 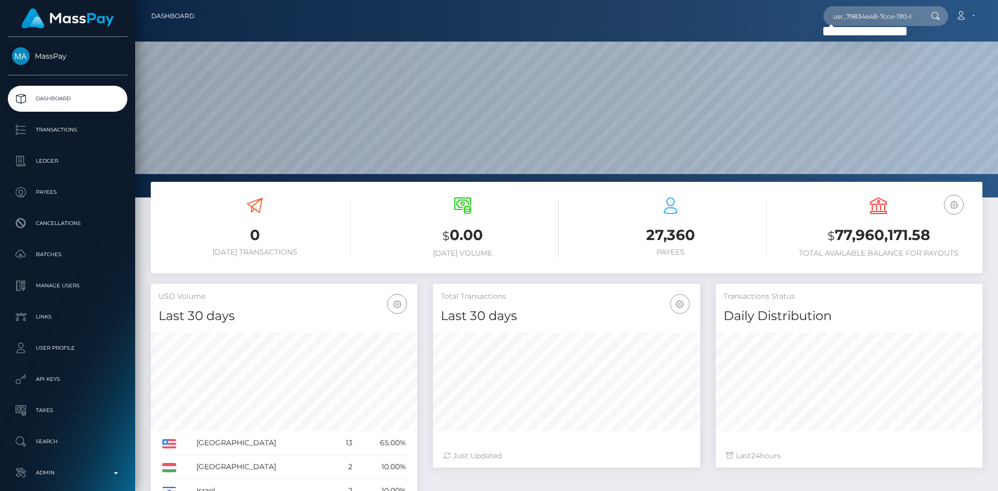 I want to click on a: Links, so click(x=68, y=317).